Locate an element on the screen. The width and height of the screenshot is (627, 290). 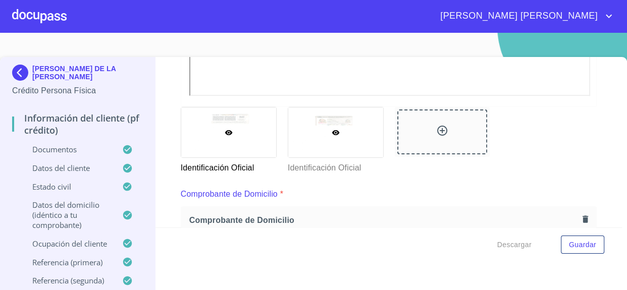
p: Referencia (segunda) is located at coordinates (67, 281).